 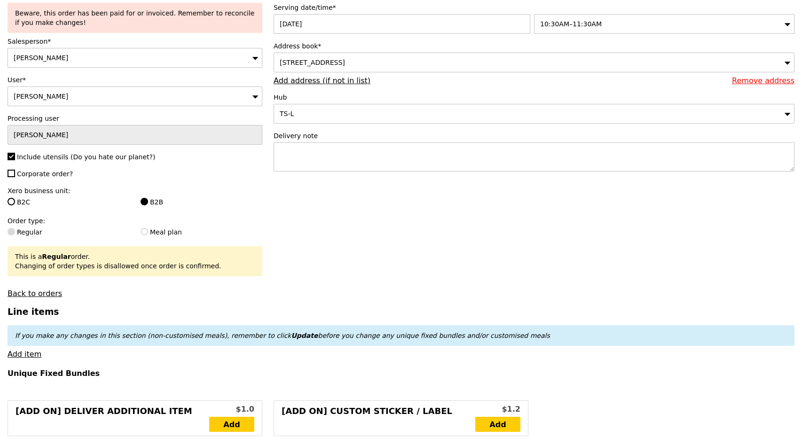 What do you see at coordinates (35, 293) in the screenshot?
I see `a: Back to orders` at bounding box center [35, 293].